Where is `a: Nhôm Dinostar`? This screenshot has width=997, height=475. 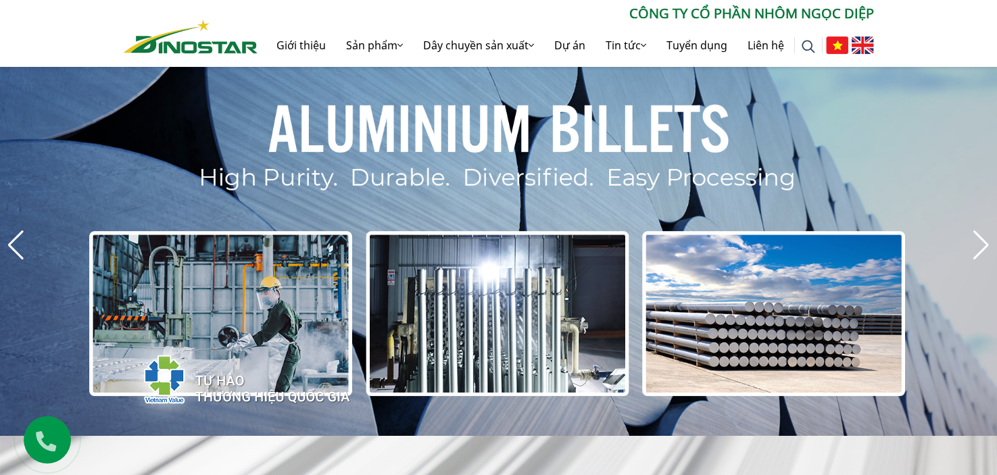 a: Nhôm Dinostar is located at coordinates (191, 34).